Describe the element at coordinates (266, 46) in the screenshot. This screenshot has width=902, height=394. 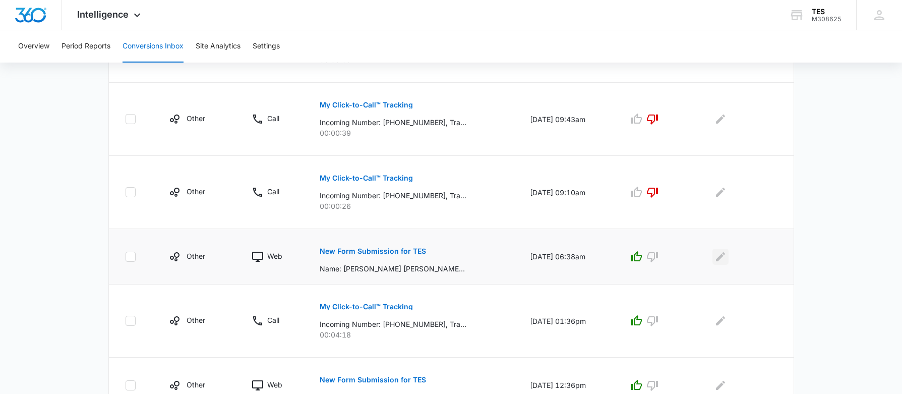
I see `button: Settings` at that location.